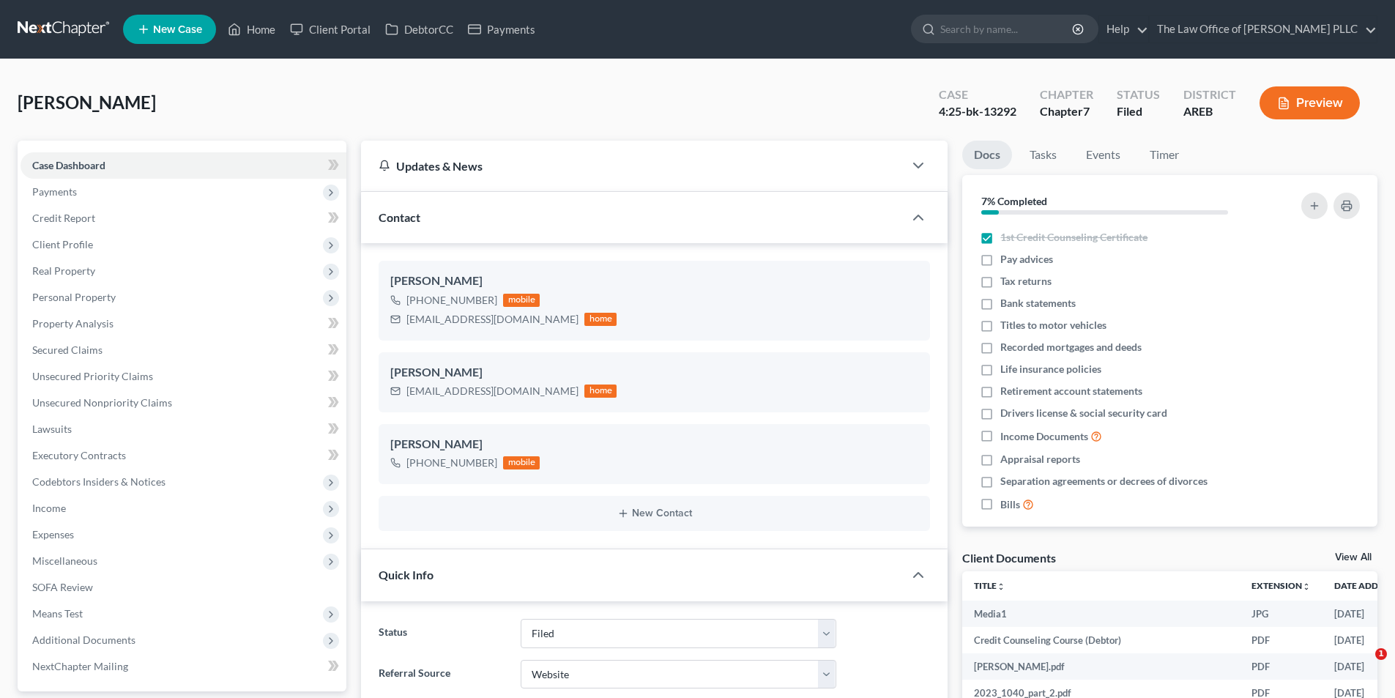 Image resolution: width=1395 pixels, height=698 pixels. What do you see at coordinates (1009, 557) in the screenshot?
I see `div: Client Documents` at bounding box center [1009, 557].